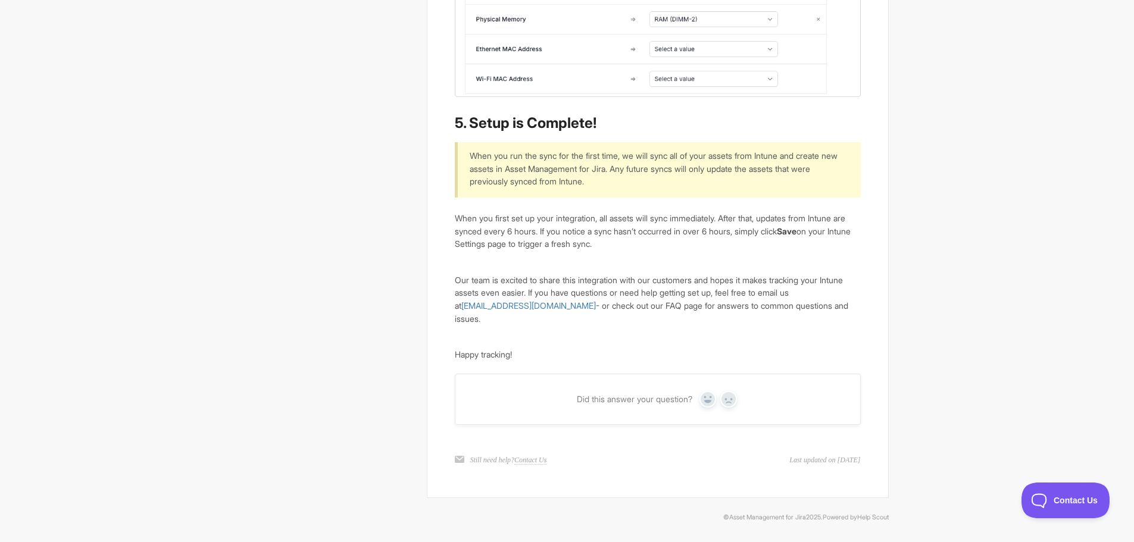 This screenshot has width=1134, height=542. Describe the element at coordinates (657, 231) in the screenshot. I see `p: When you first set up your integration, all assets will sync immediately. After that, updates fro...` at that location.